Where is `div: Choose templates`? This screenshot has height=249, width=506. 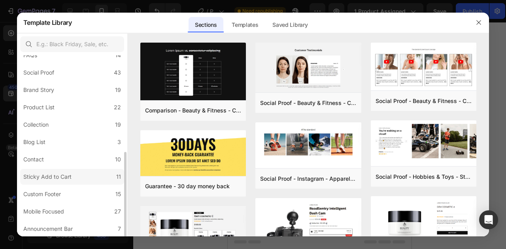 div: Choose templates is located at coordinates (92, 94).